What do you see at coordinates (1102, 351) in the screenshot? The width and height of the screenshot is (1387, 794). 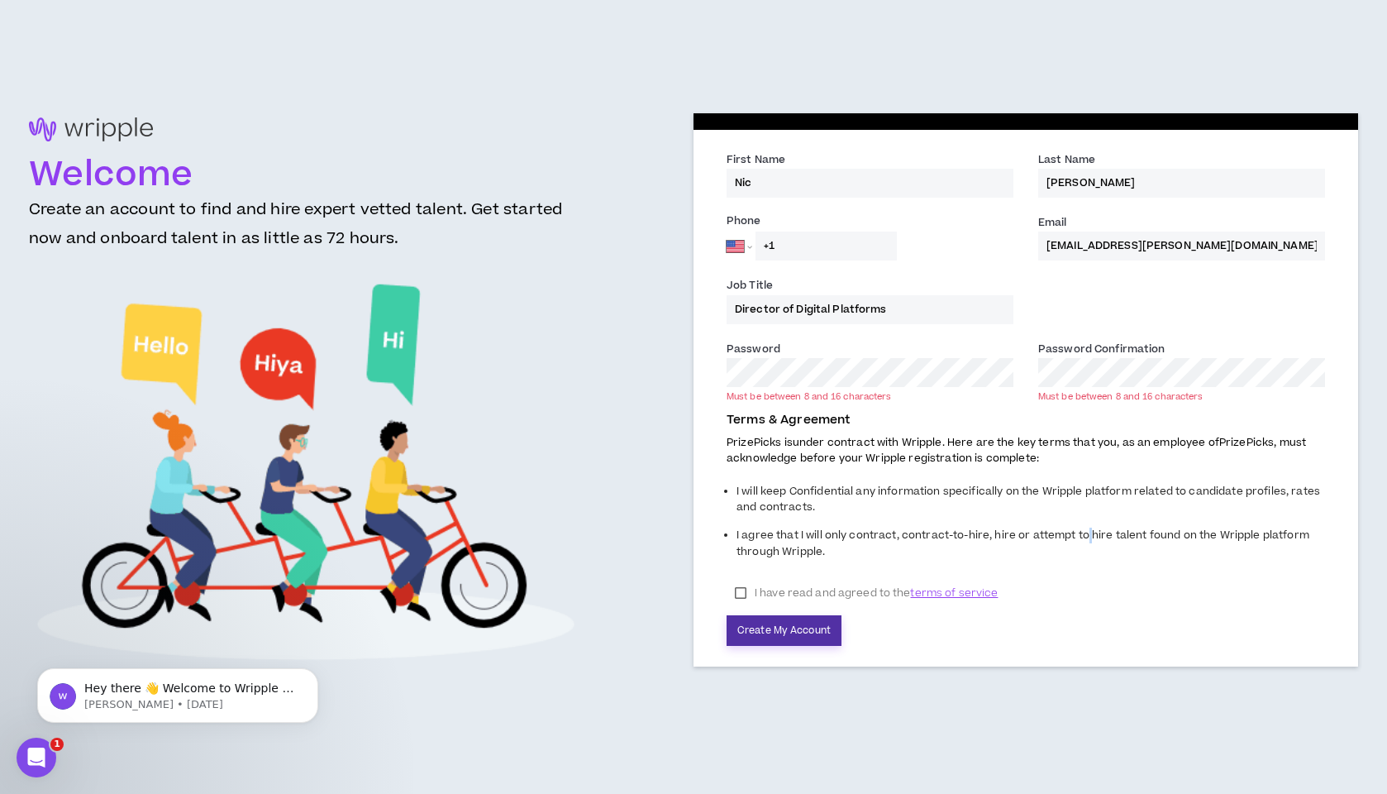 I see `label: Password Confirmation` at bounding box center [1102, 351].